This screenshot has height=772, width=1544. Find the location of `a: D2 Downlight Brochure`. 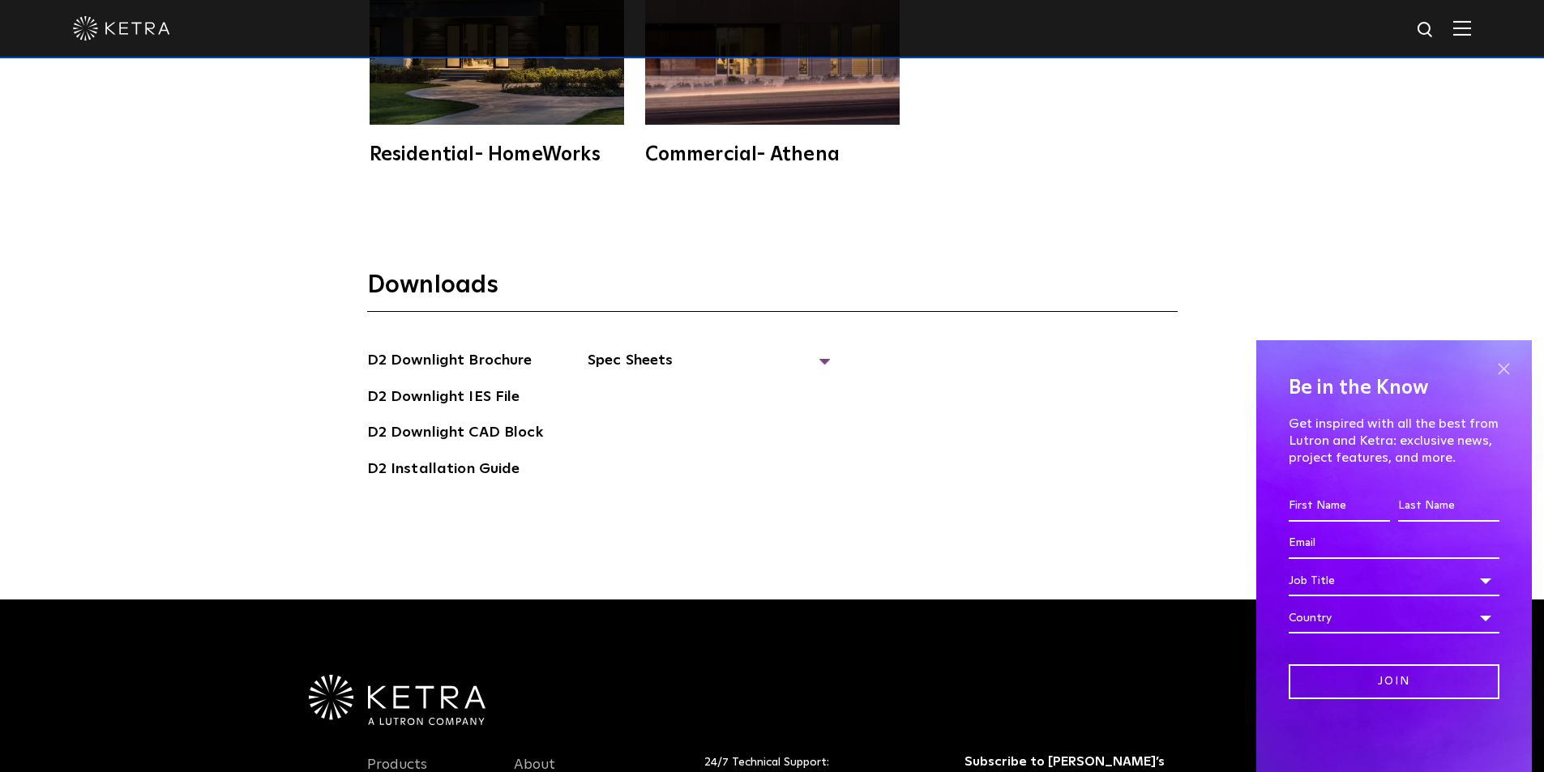

a: D2 Downlight Brochure is located at coordinates (450, 362).